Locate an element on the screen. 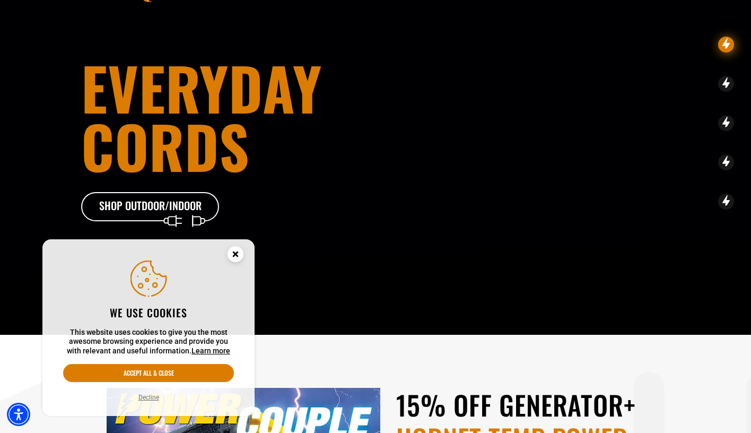 The height and width of the screenshot is (433, 751). h1: Everyday cords is located at coordinates (258, 117).